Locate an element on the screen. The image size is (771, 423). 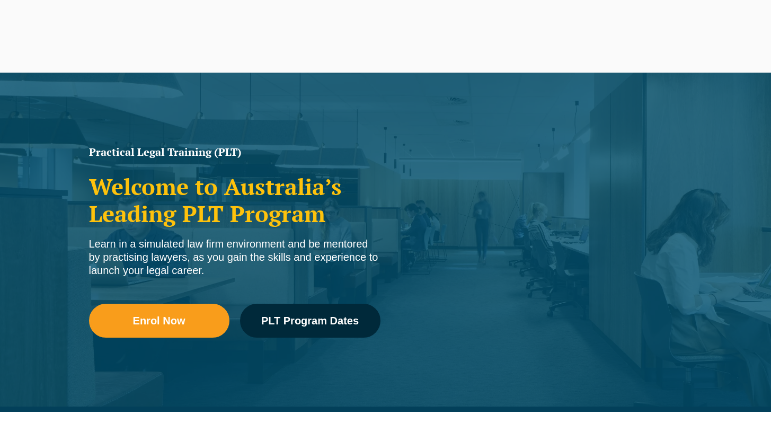
div: Learn in a simulated law firm environment and be mentored by practising lawyers, as you gain the ... is located at coordinates (235, 257).